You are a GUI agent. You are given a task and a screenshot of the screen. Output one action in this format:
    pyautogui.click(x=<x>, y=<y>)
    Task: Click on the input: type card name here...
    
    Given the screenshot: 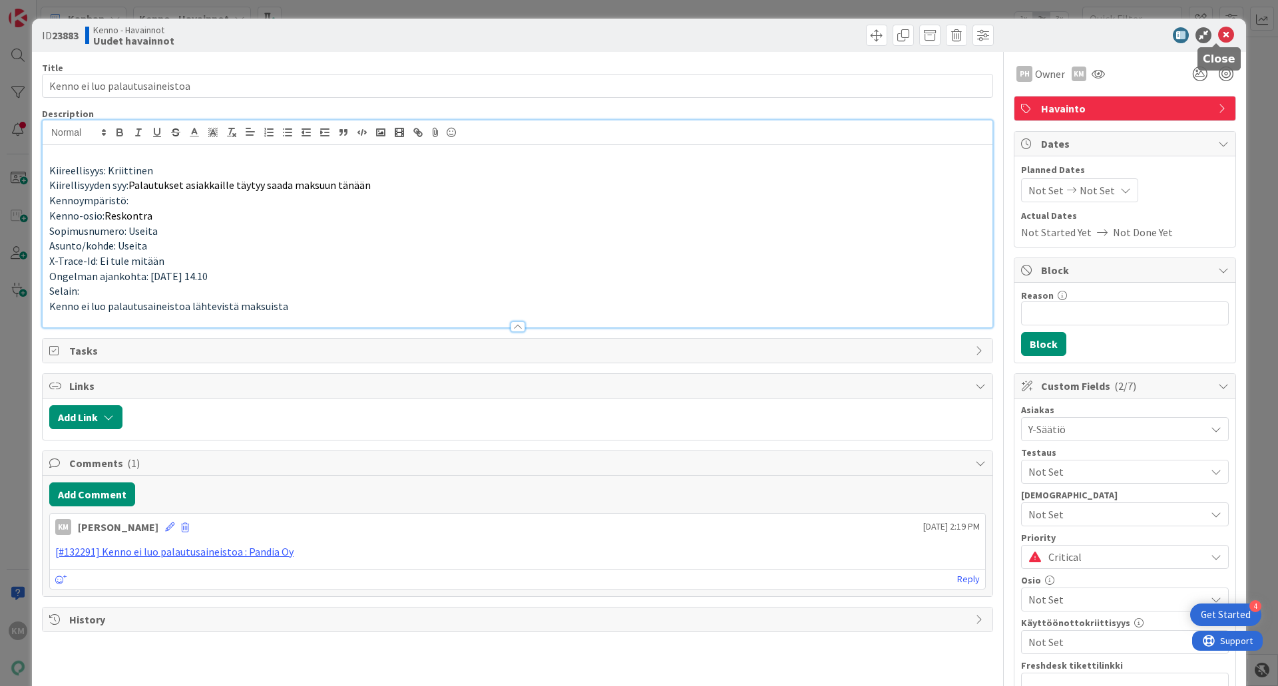 What is the action you would take?
    pyautogui.click(x=517, y=86)
    